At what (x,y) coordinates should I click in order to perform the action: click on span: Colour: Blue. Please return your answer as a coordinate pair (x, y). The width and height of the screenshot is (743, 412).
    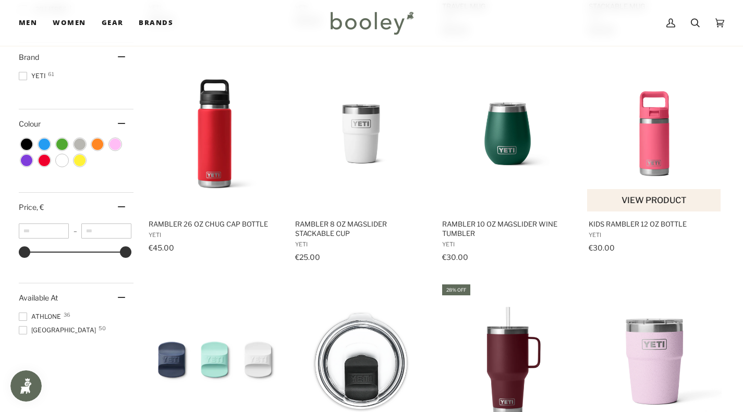
    Looking at the image, I should click on (44, 144).